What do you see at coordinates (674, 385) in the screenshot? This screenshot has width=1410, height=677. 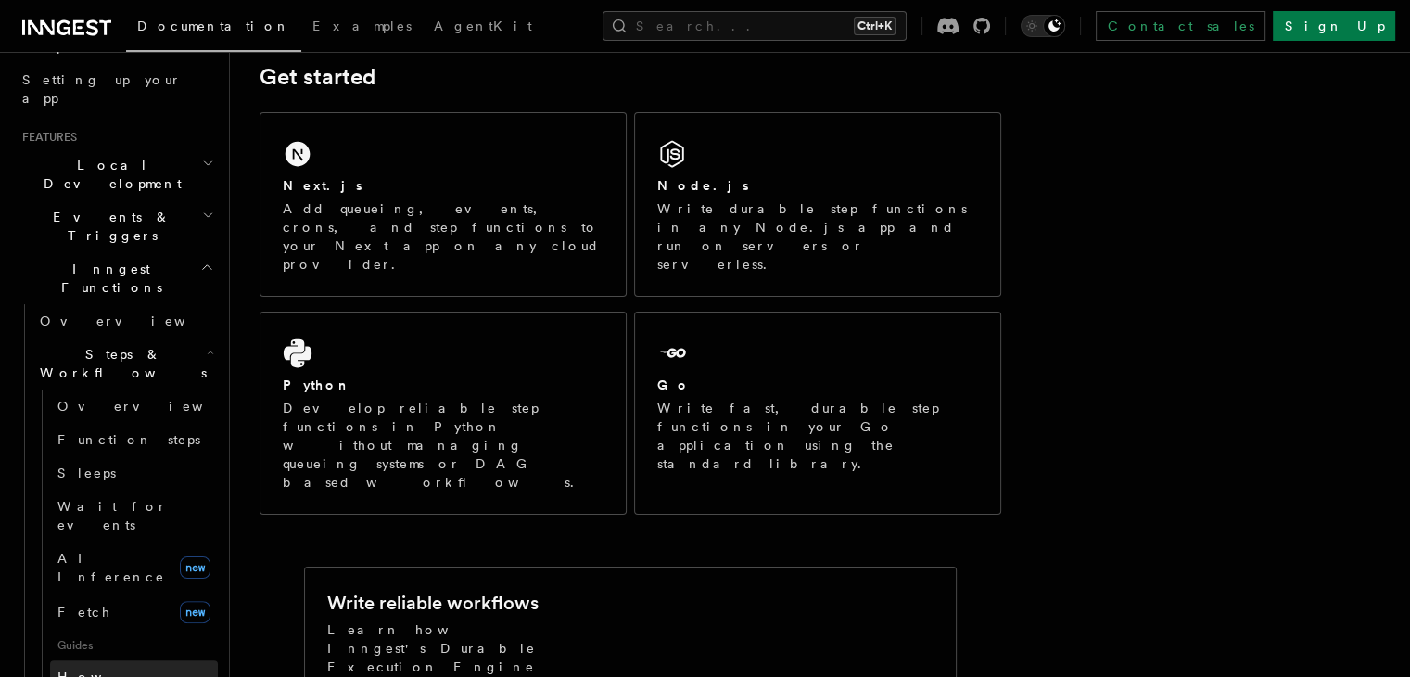 I see `h2: Go` at bounding box center [674, 385].